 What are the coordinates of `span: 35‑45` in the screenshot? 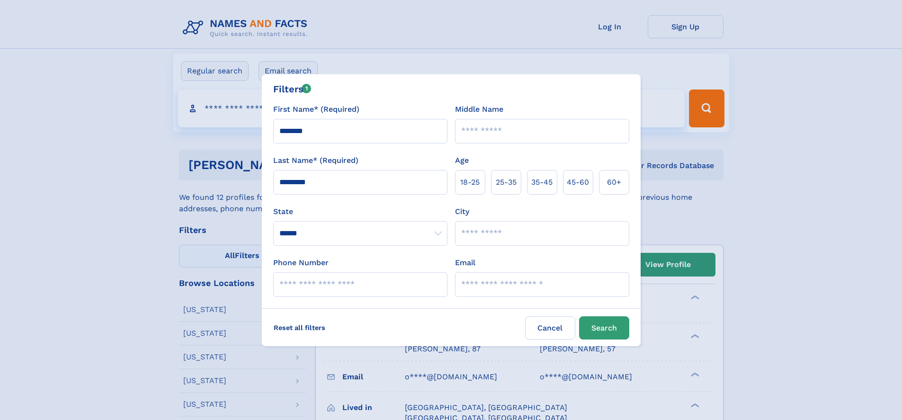 It's located at (542, 182).